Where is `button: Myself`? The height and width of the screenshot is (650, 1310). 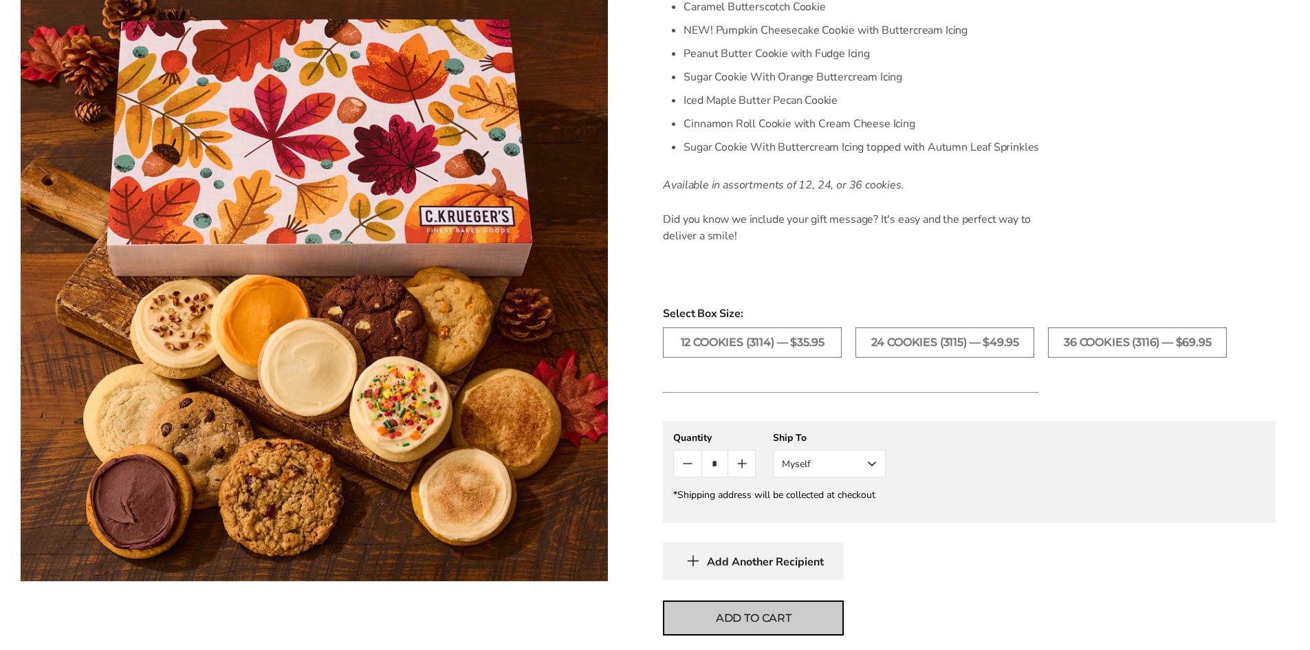 button: Myself is located at coordinates (829, 464).